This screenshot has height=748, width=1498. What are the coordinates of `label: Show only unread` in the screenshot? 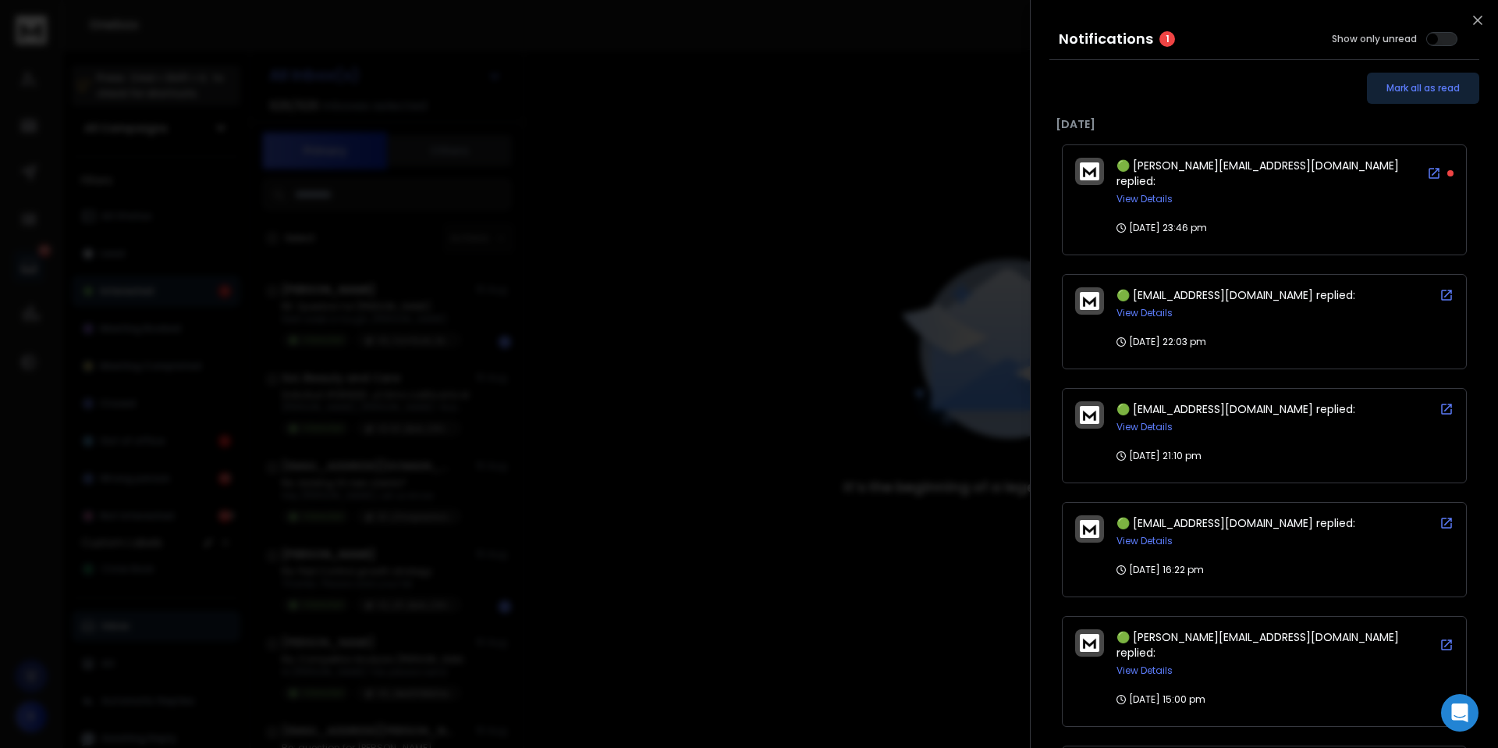 It's located at (1374, 39).